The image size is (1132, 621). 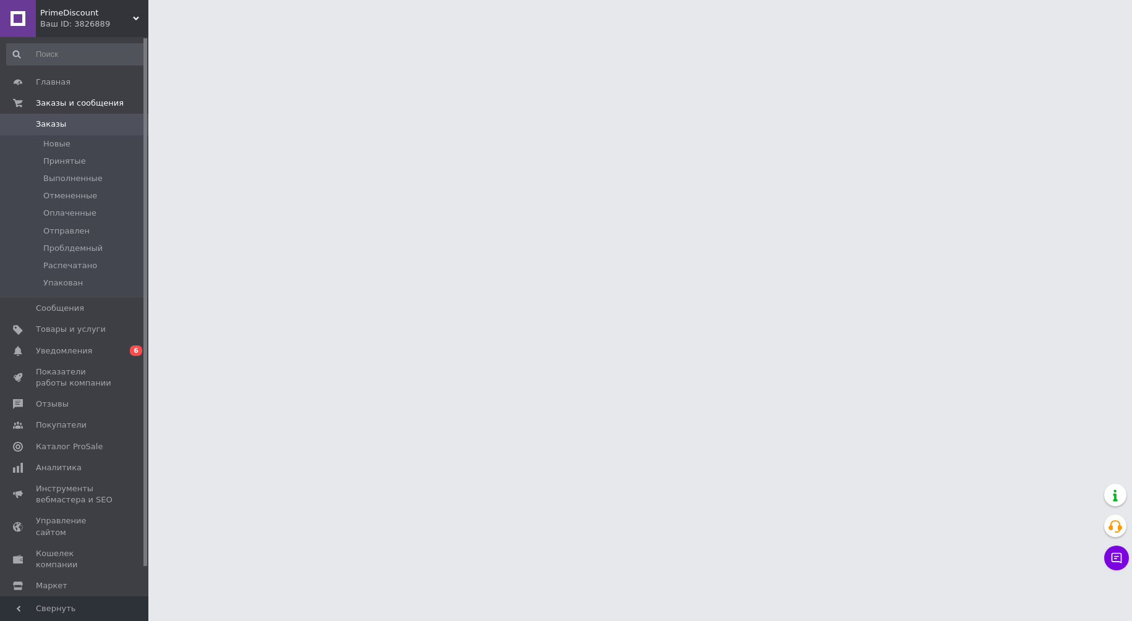 I want to click on span: 6, so click(x=136, y=351).